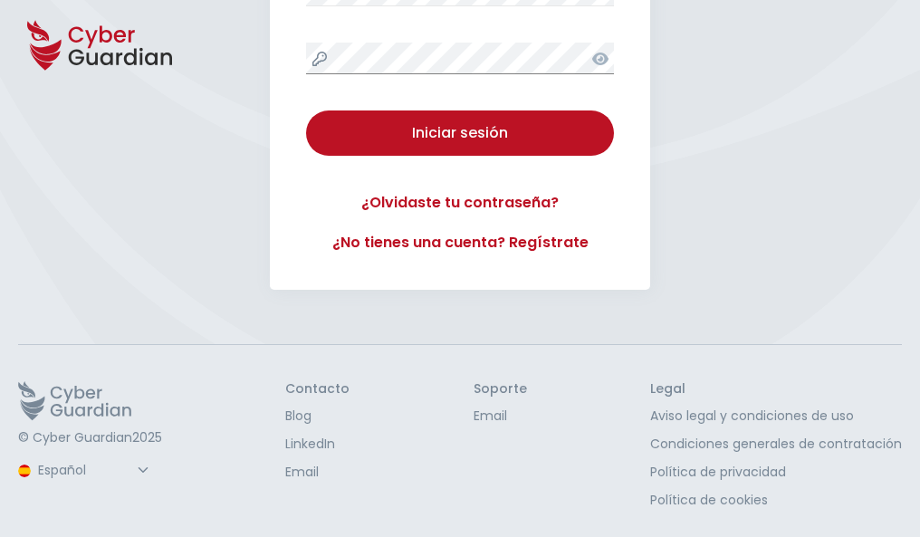 The height and width of the screenshot is (537, 920). Describe the element at coordinates (90, 438) in the screenshot. I see `p: © Cyber Guardian 2025` at that location.